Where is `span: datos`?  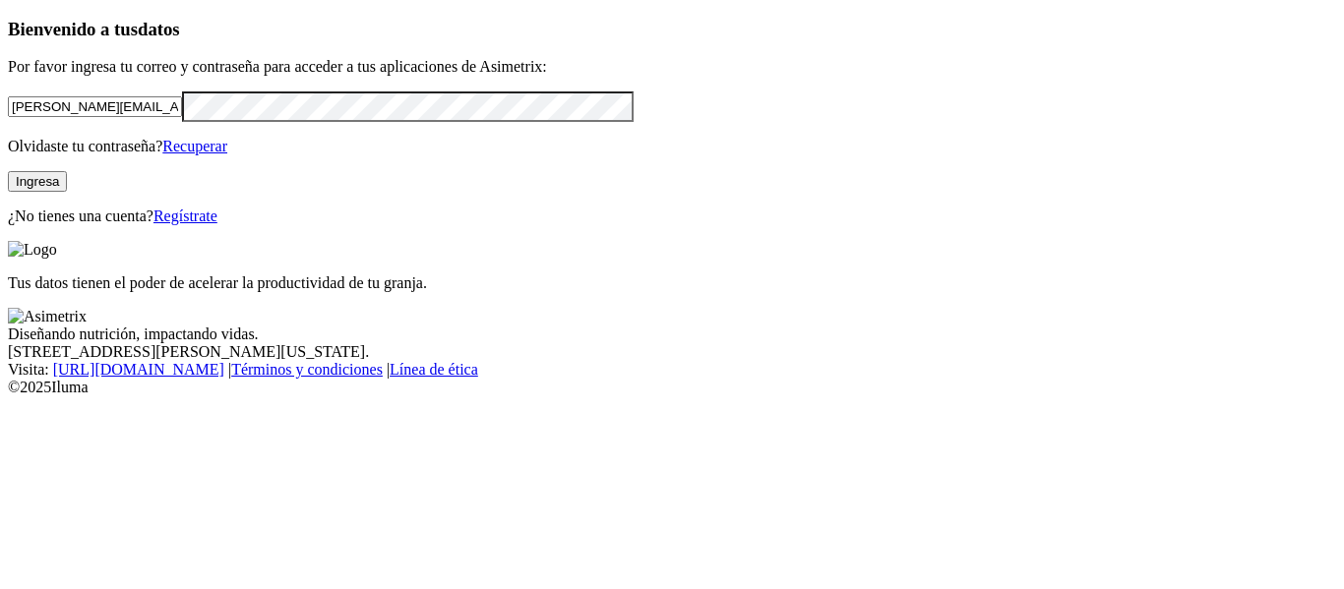
span: datos is located at coordinates (158, 29).